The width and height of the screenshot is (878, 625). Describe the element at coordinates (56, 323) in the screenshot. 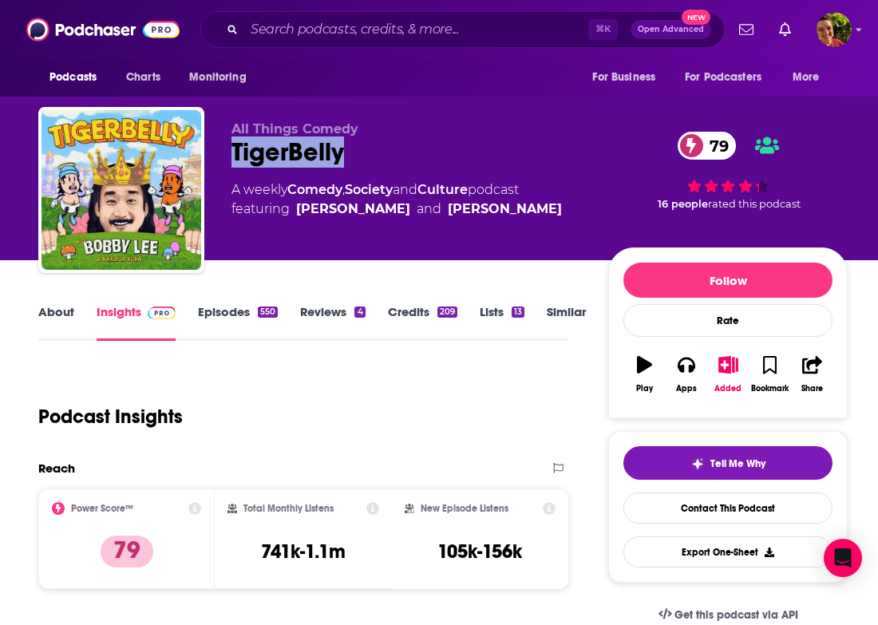

I see `a: About` at that location.